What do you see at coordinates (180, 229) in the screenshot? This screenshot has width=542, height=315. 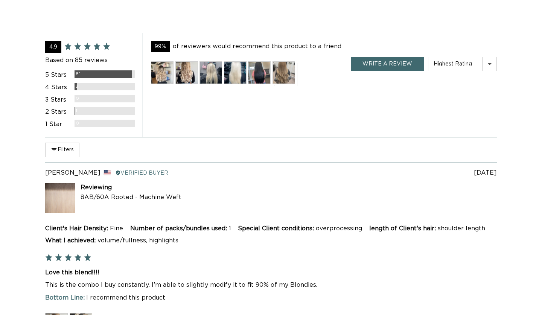 I see `div: Number of packs/bundles used` at bounding box center [180, 229].